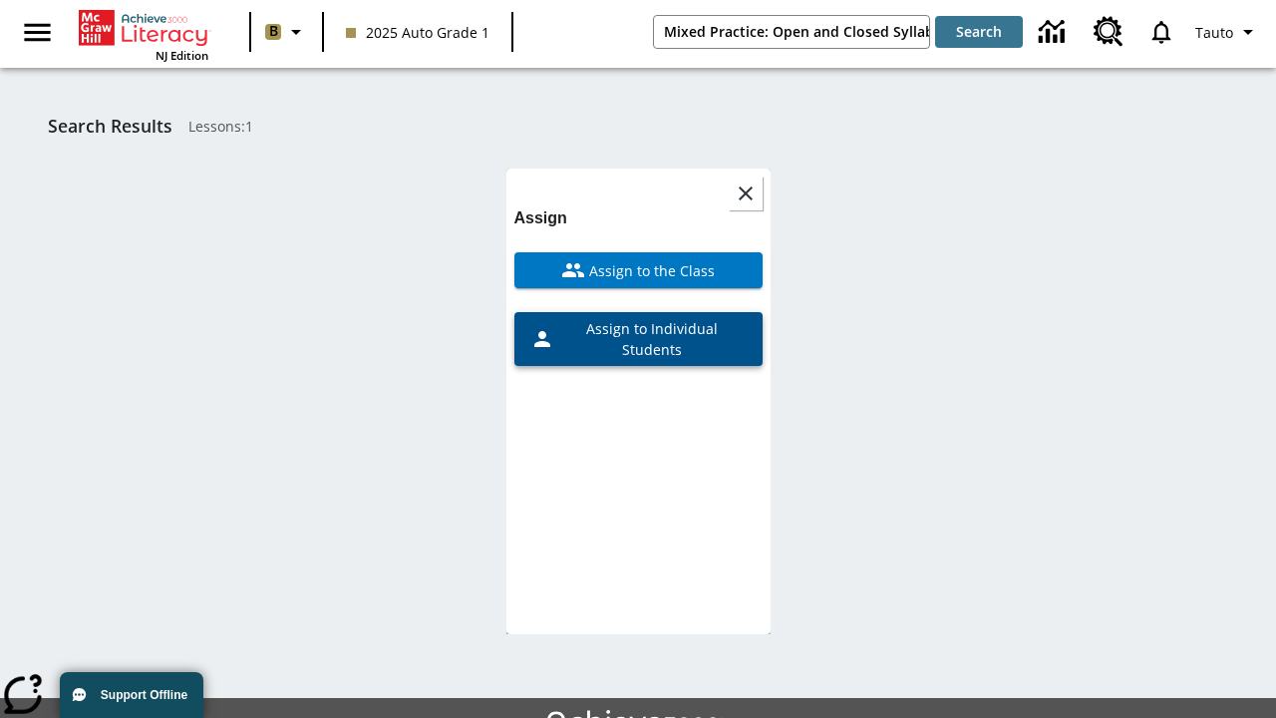 This screenshot has height=718, width=1276. What do you see at coordinates (1162, 32) in the screenshot?
I see `a: Notifications` at bounding box center [1162, 32].